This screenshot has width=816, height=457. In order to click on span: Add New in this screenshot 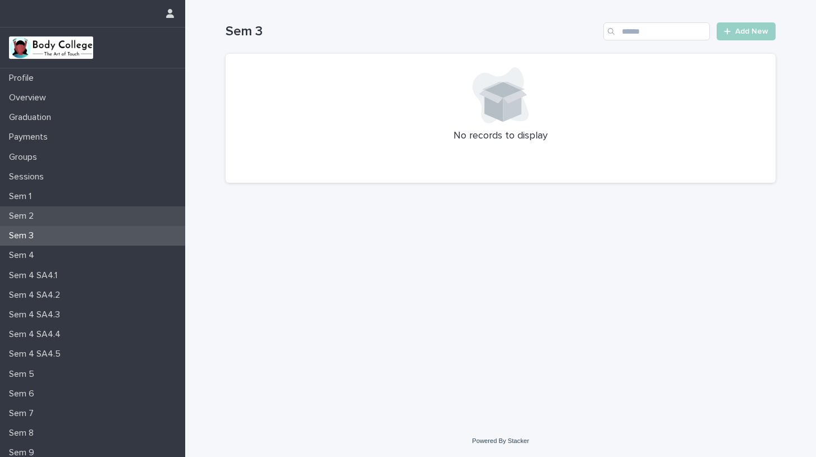, I will do `click(751, 31)`.